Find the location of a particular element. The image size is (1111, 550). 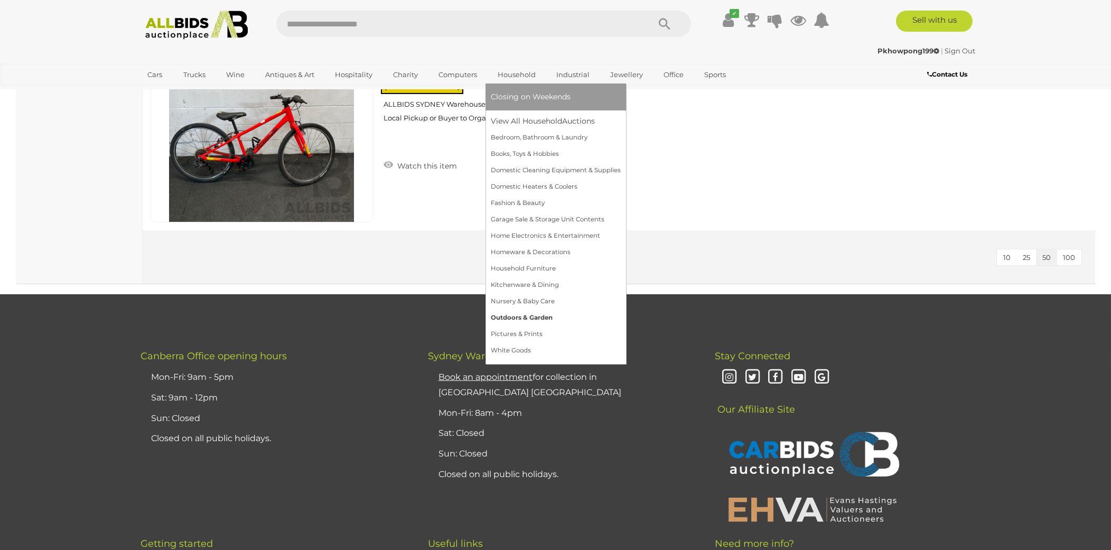

a: Antiques & Art is located at coordinates (290, 75).